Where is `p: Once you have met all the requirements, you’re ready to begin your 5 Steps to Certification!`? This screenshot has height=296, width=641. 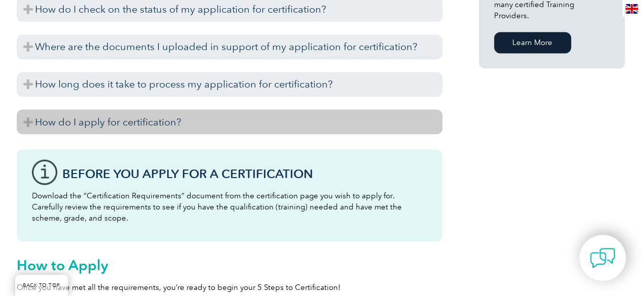 p: Once you have met all the requirements, you’re ready to begin your 5 Steps to Certification! is located at coordinates (229, 287).